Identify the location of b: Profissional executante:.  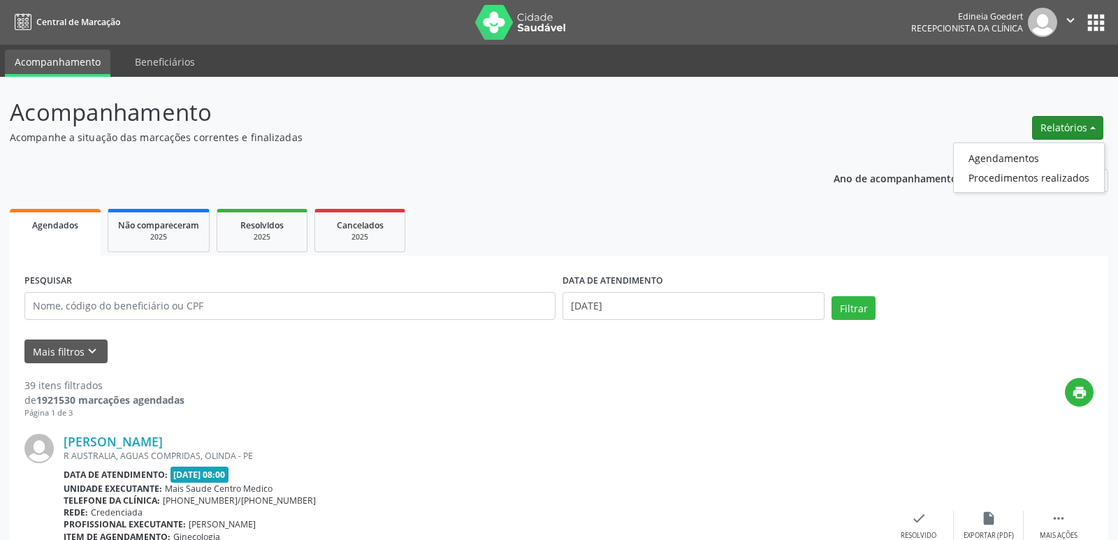
(124, 524).